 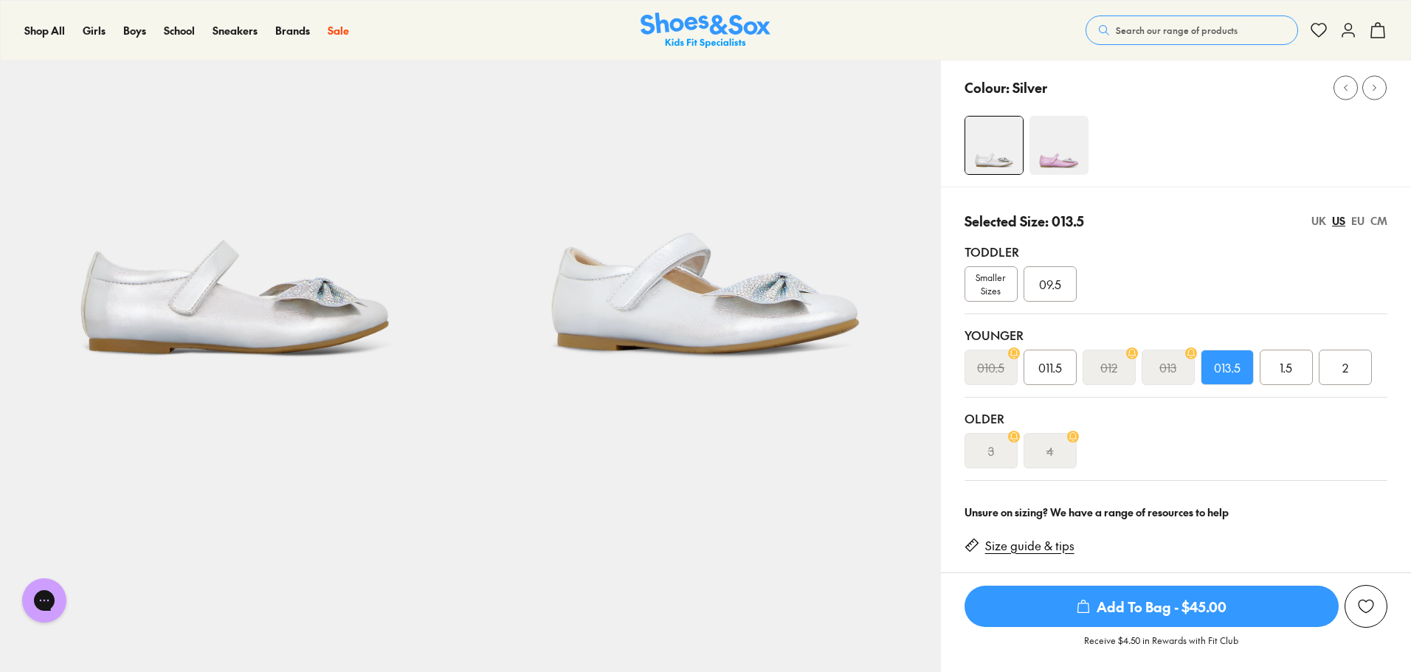 What do you see at coordinates (44, 30) in the screenshot?
I see `a: Shop All` at bounding box center [44, 30].